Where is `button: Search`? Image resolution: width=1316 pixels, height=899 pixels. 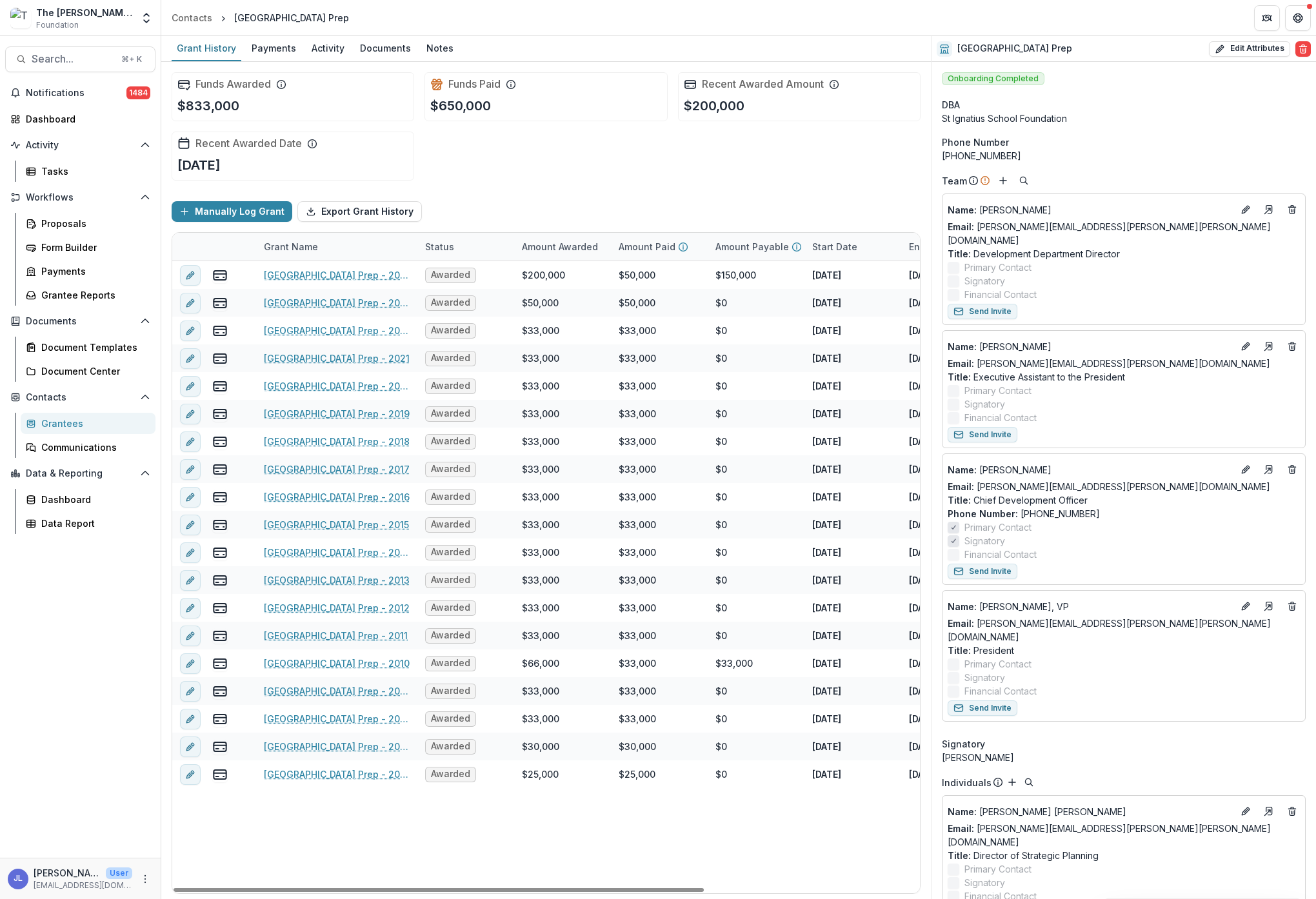
button: Search is located at coordinates (1024, 181).